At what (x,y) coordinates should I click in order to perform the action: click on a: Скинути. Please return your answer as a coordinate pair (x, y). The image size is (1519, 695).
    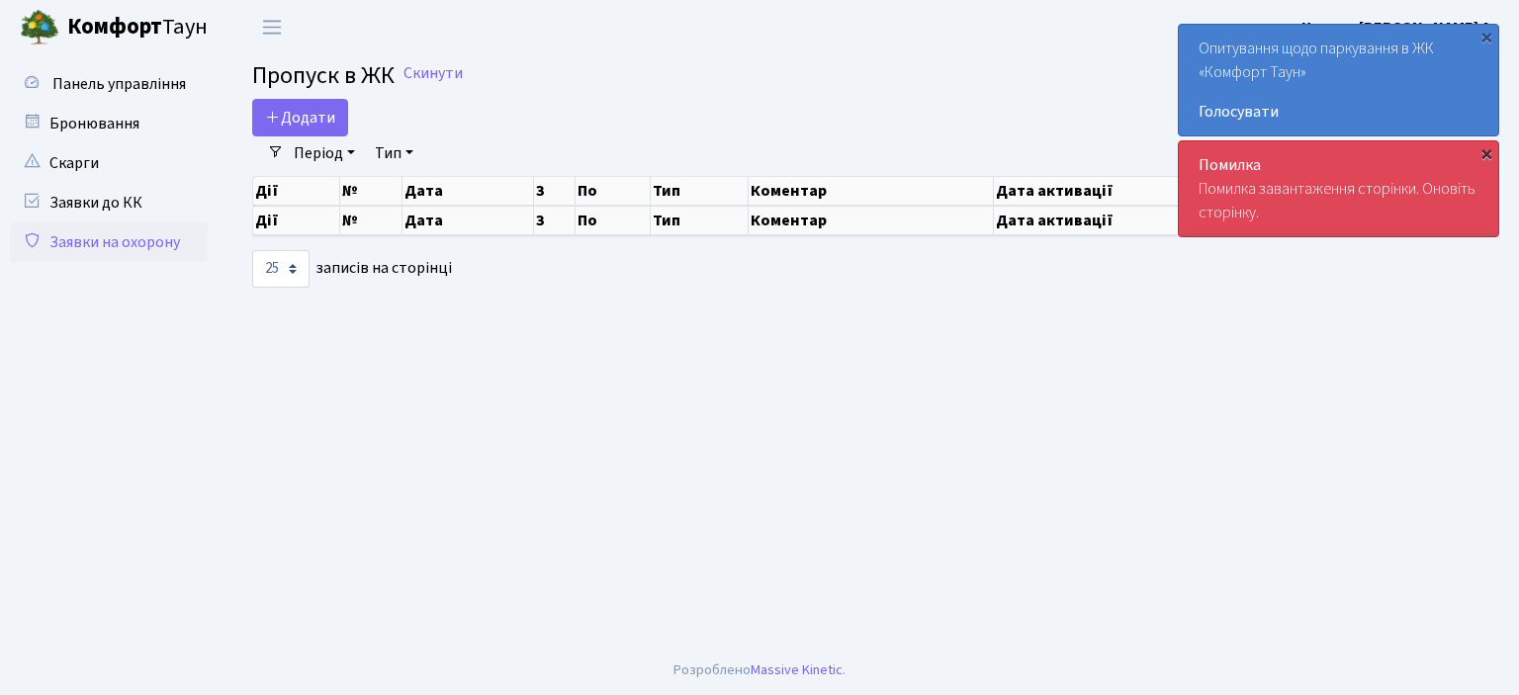
    Looking at the image, I should click on (433, 73).